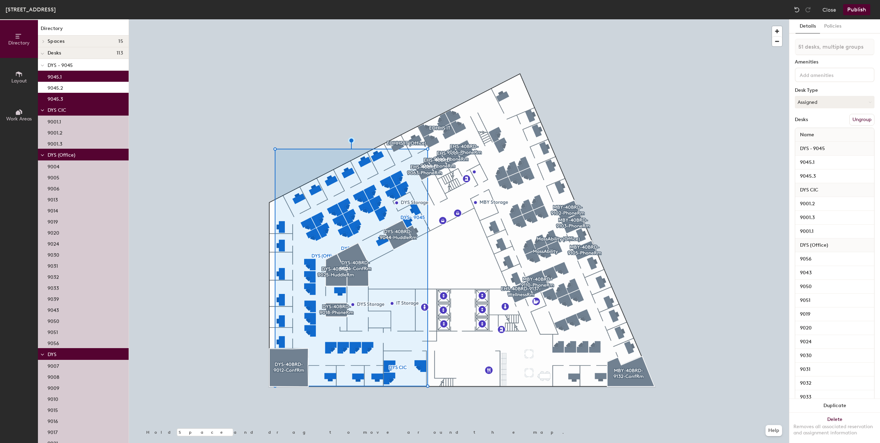 This screenshot has width=880, height=443. What do you see at coordinates (54, 76) in the screenshot?
I see `p: 9045.1` at bounding box center [54, 76].